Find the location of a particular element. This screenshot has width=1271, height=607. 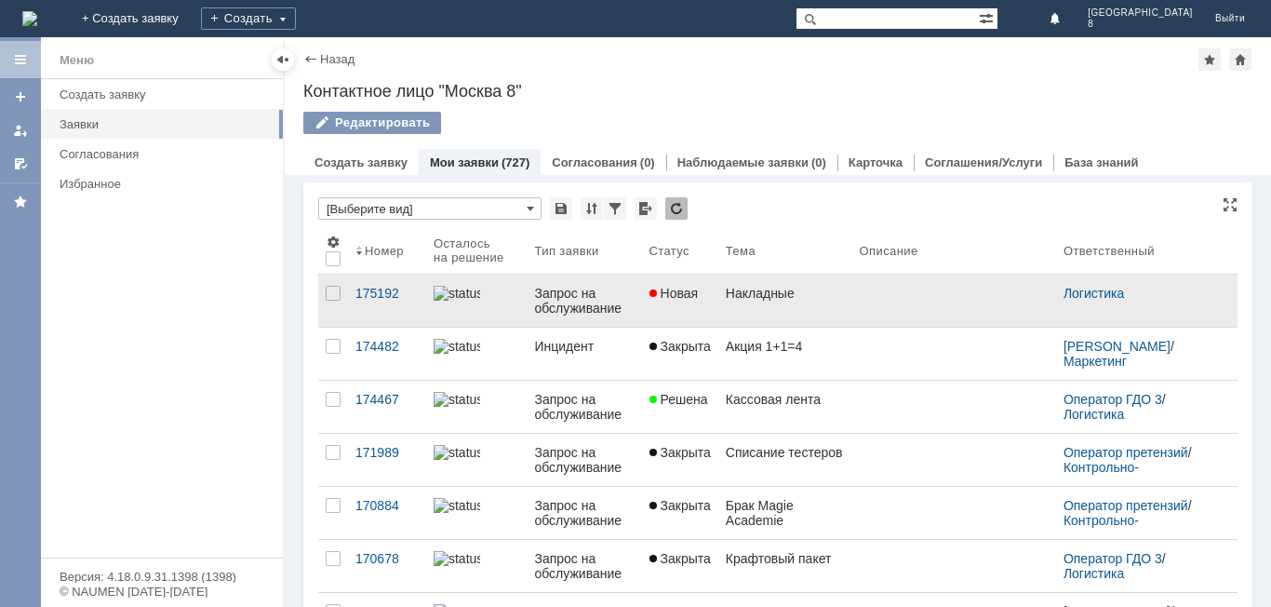

a: Акция 1+1=4 is located at coordinates (785, 354).